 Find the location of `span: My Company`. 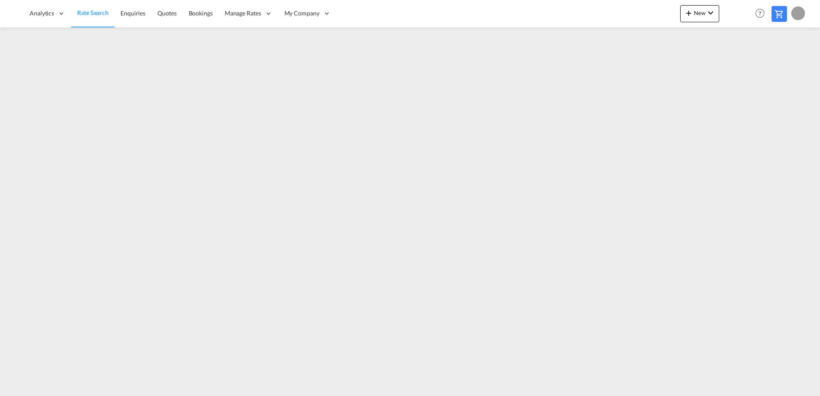

span: My Company is located at coordinates (302, 13).